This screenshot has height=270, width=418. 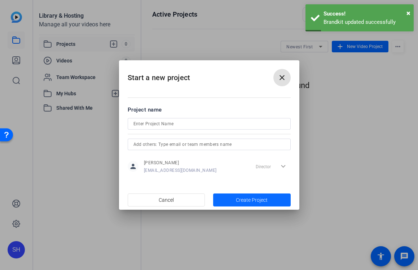 I want to click on div: Project name, so click(x=209, y=110).